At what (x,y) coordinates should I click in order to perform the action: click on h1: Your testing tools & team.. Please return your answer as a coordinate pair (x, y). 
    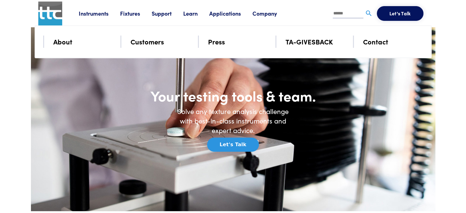
    Looking at the image, I should click on (233, 96).